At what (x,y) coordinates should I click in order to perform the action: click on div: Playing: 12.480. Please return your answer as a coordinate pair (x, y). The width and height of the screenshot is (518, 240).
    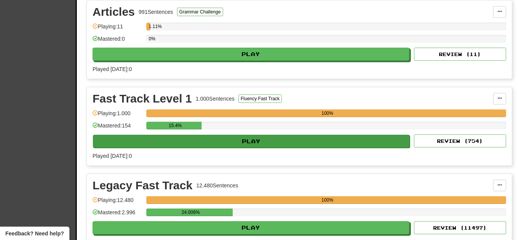
    Looking at the image, I should click on (118, 203).